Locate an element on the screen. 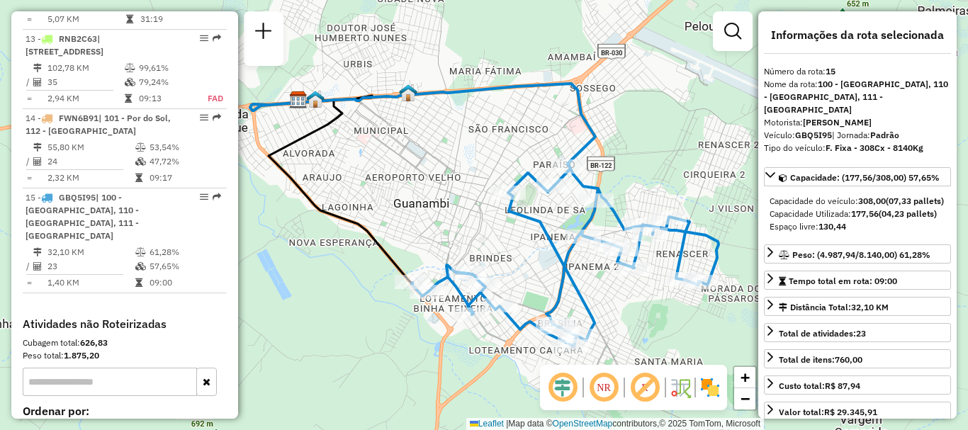 This screenshot has height=430, width=968. a: Total de atividades:23 is located at coordinates (858, 332).